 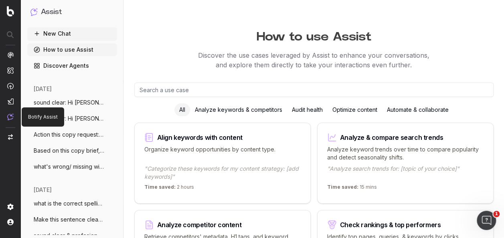 What do you see at coordinates (314, 90) in the screenshot?
I see `input: Search a use case` at bounding box center [314, 90].